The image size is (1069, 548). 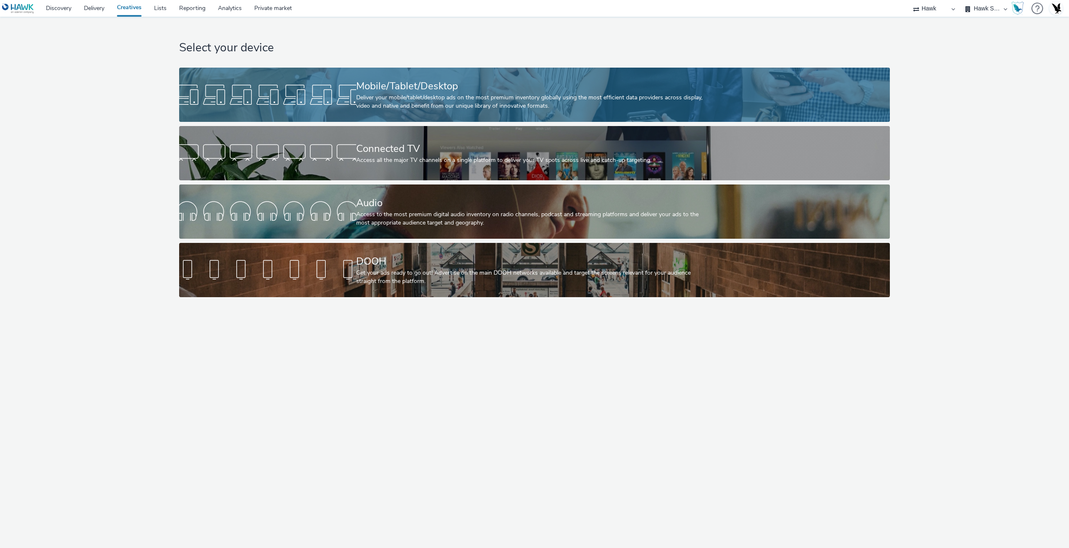 What do you see at coordinates (533, 277) in the screenshot?
I see `div: Get your ads ready to go out! Advertise on the main DOOH networks available and target the screen...` at bounding box center [533, 277].